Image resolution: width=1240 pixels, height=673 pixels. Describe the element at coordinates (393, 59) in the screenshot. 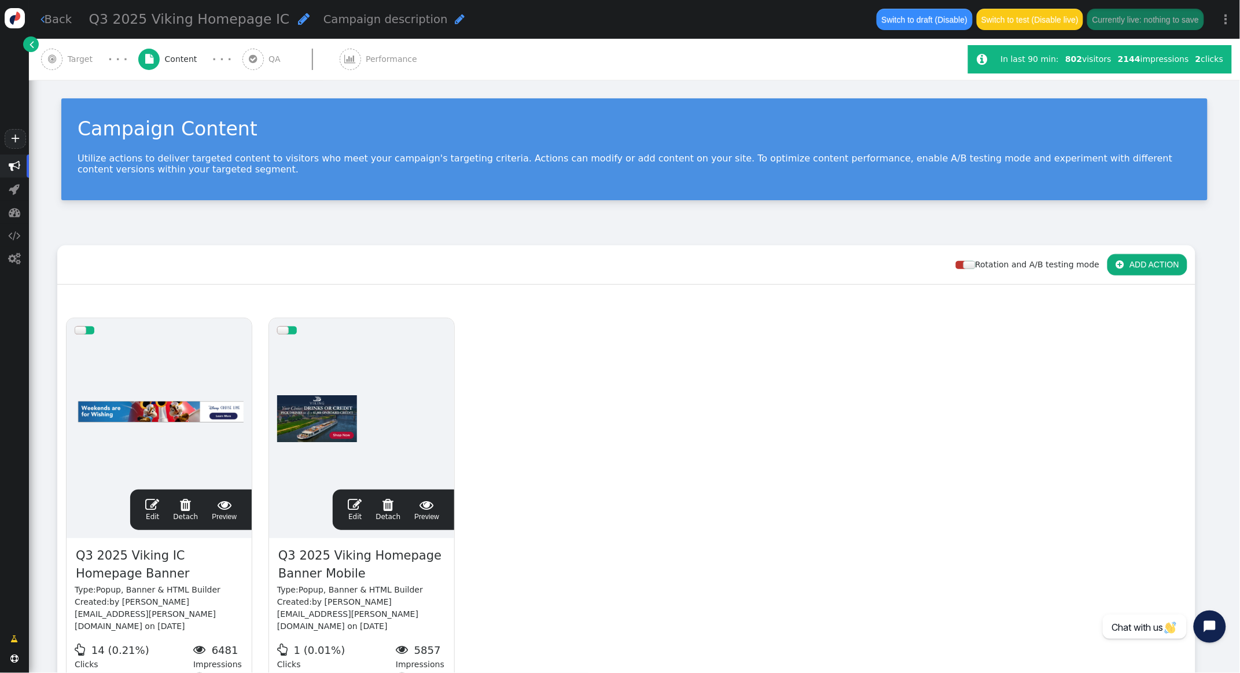

I see `span: Performance` at that location.